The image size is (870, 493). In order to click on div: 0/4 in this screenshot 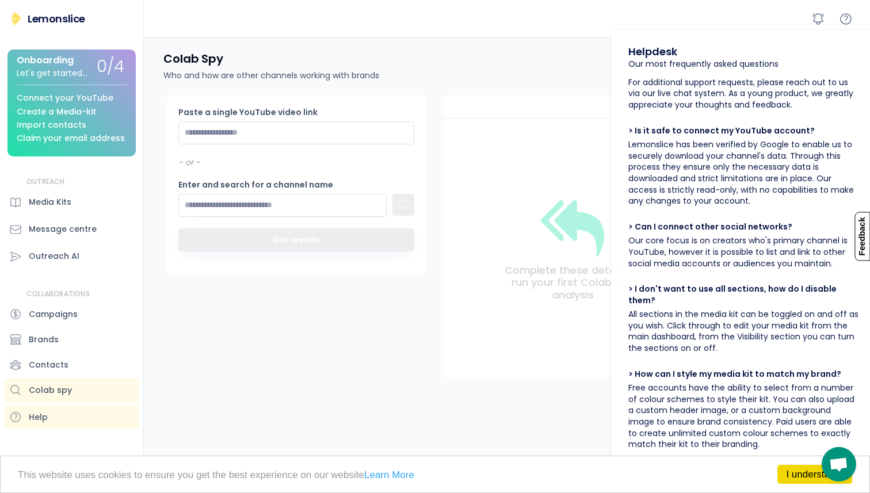, I will do `click(110, 67)`.